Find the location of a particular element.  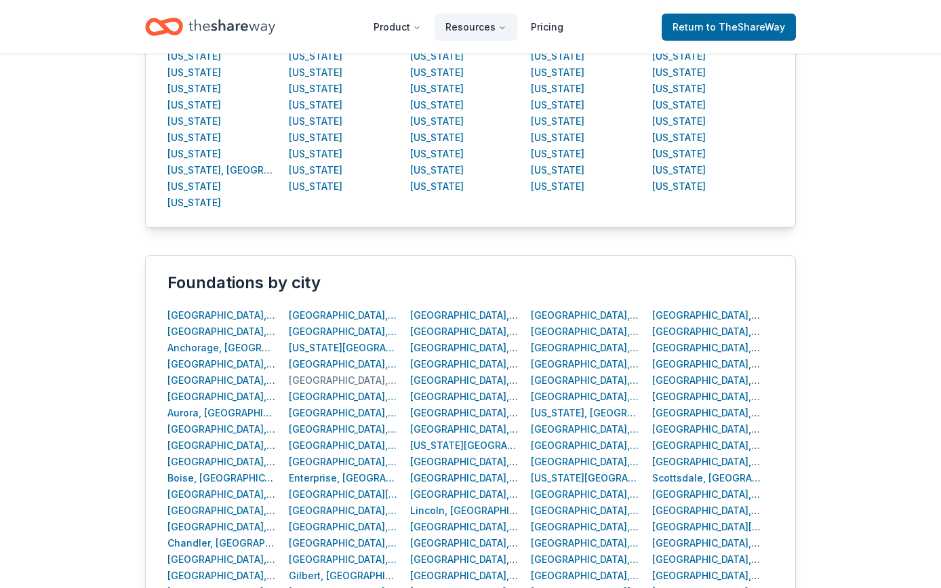

nav: Main is located at coordinates (469, 26).